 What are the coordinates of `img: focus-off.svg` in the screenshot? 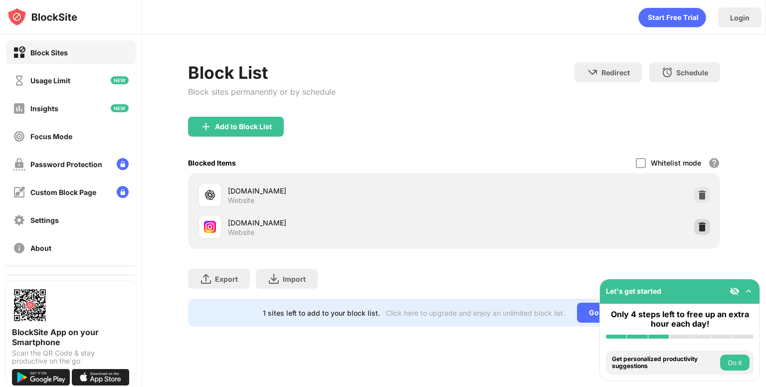 It's located at (19, 136).